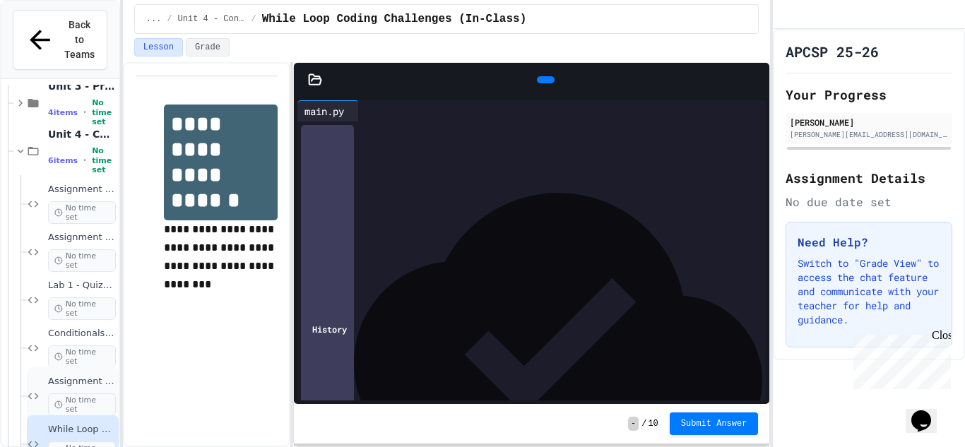  I want to click on span: Submit Answer, so click(714, 424).